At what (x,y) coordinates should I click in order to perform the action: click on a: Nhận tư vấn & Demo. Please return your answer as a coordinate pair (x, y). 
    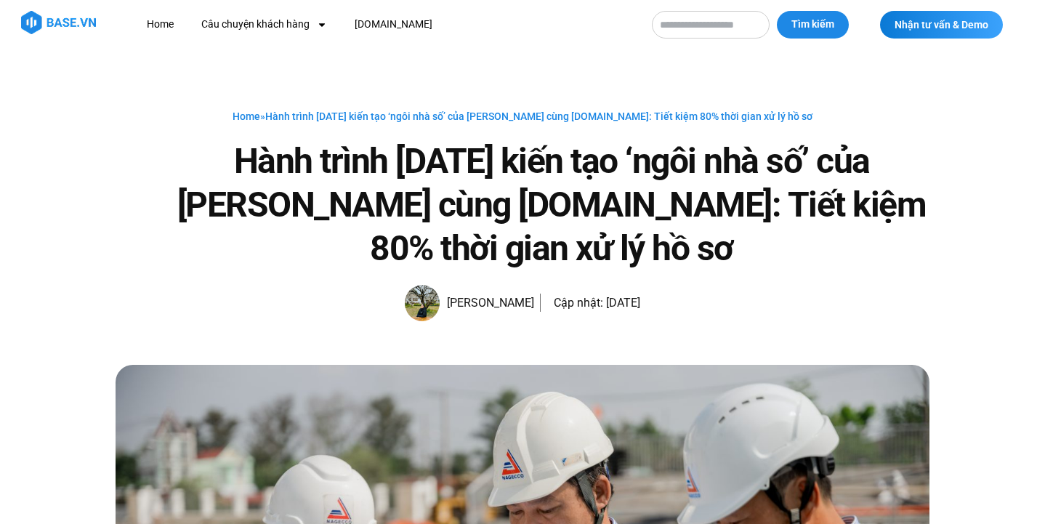
    Looking at the image, I should click on (941, 25).